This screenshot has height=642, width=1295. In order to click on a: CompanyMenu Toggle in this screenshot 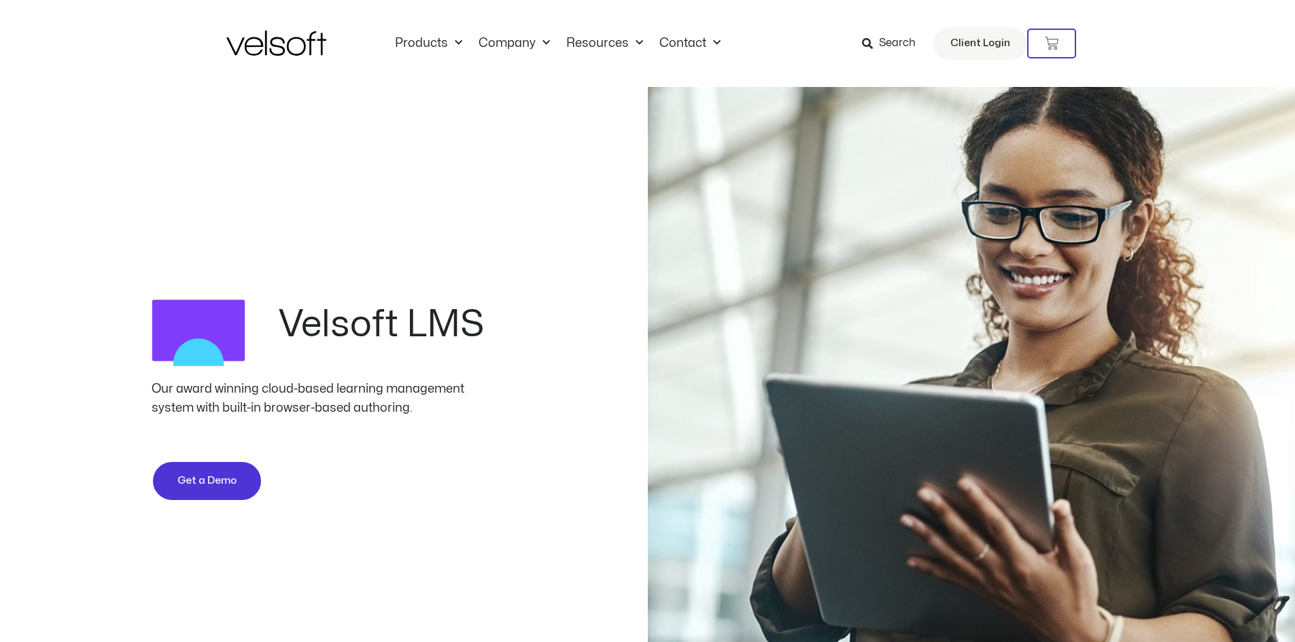, I will do `click(514, 43)`.